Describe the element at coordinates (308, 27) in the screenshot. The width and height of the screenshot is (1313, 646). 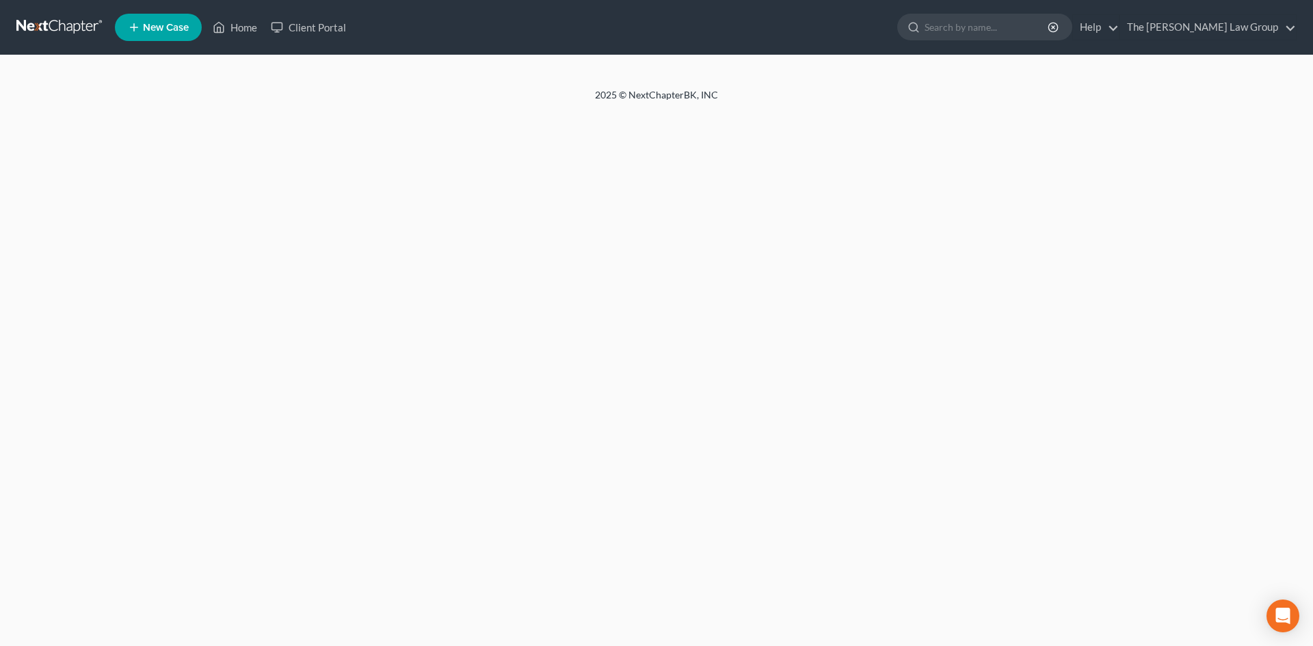
I see `a: Client Portal` at that location.